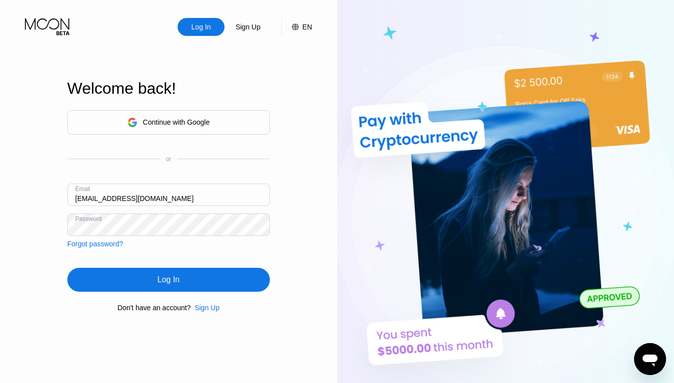 This screenshot has width=674, height=383. I want to click on div: Welcome back!, so click(169, 88).